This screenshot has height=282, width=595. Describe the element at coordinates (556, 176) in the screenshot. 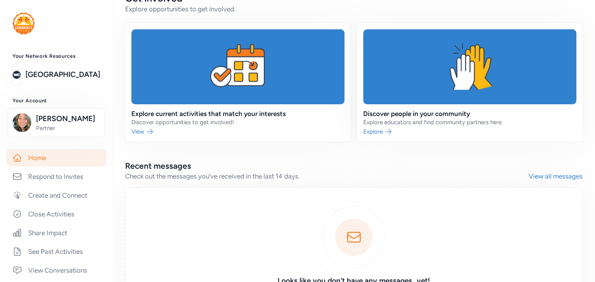

I see `a: View all messages` at that location.